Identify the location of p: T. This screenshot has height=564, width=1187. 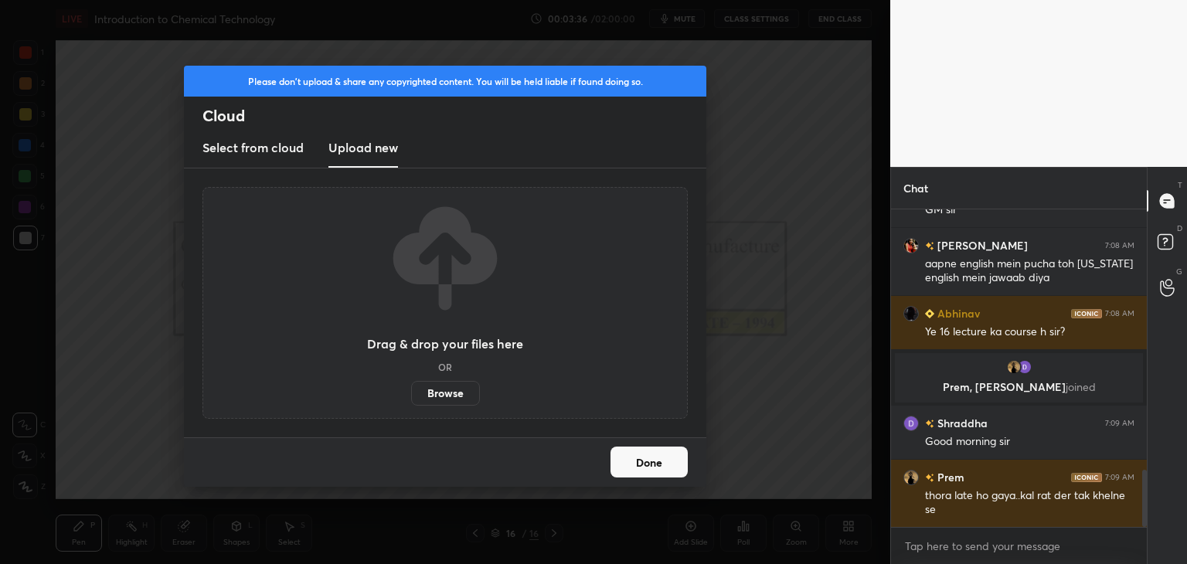
(1180, 185).